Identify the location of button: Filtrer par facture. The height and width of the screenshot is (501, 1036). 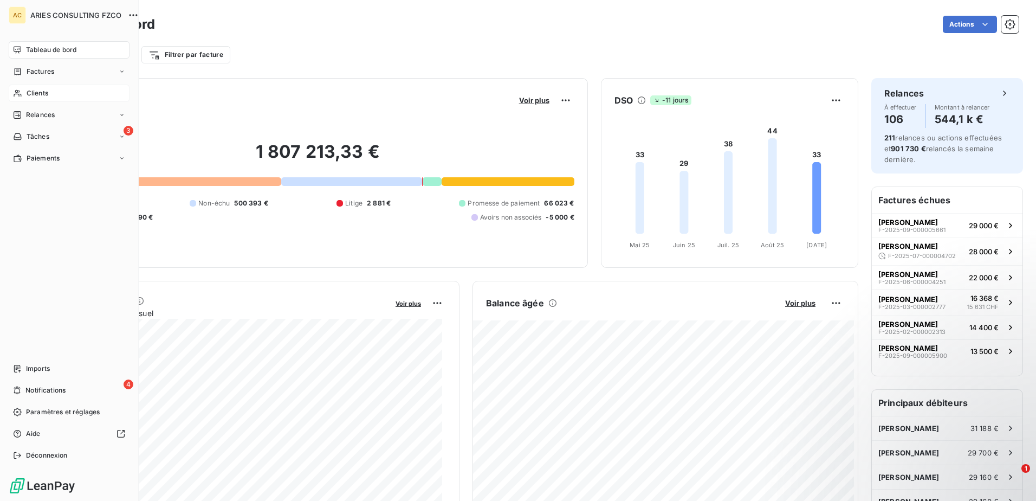
(186, 55).